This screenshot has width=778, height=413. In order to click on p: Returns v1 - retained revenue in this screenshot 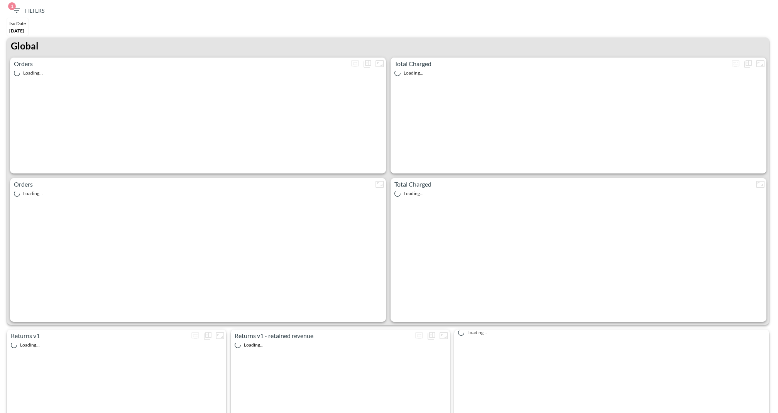, I will do `click(322, 335)`.